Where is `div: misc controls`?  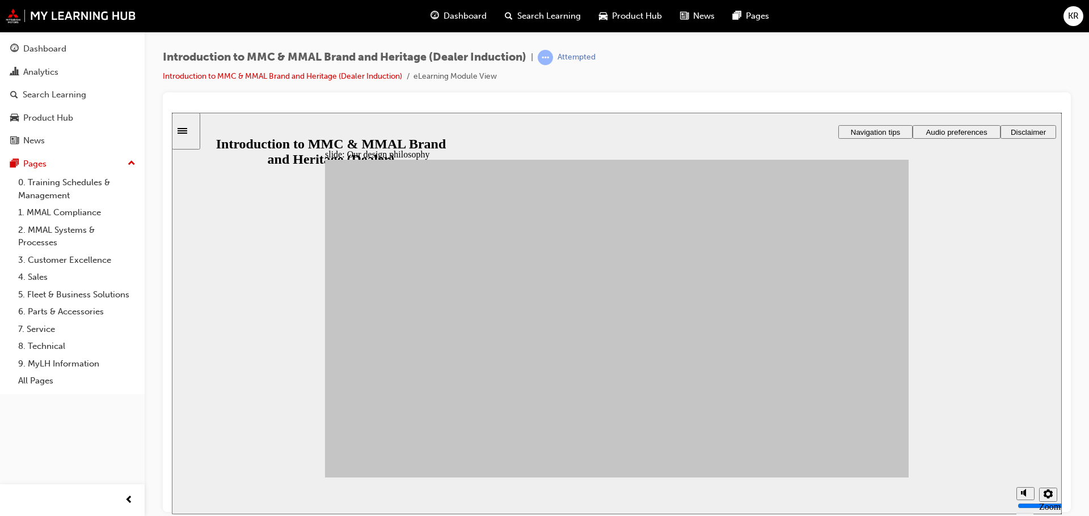
div: misc controls is located at coordinates (861, 383).